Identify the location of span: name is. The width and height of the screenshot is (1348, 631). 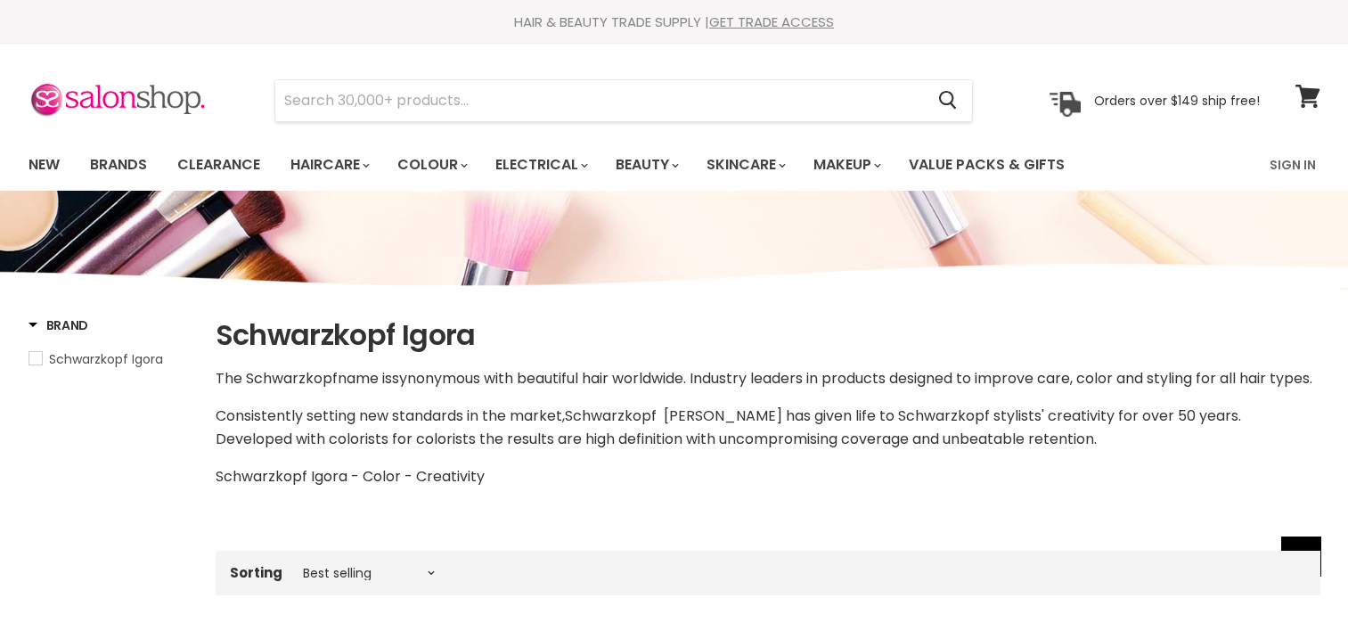
(364, 378).